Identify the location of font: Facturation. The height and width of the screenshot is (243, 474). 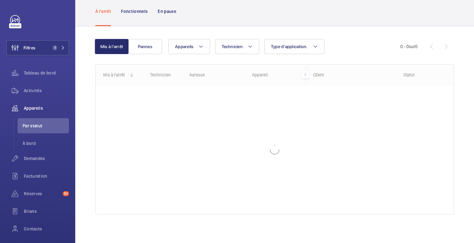
(35, 176).